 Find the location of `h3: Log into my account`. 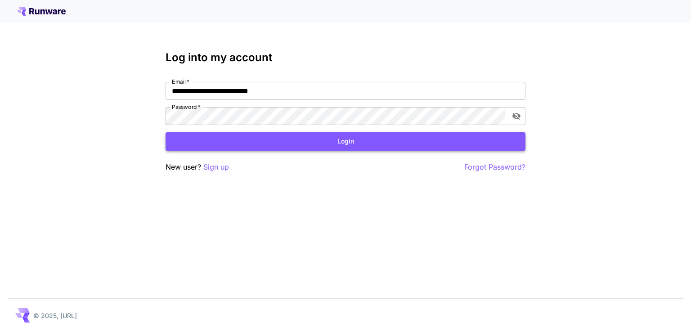

h3: Log into my account is located at coordinates (345, 58).